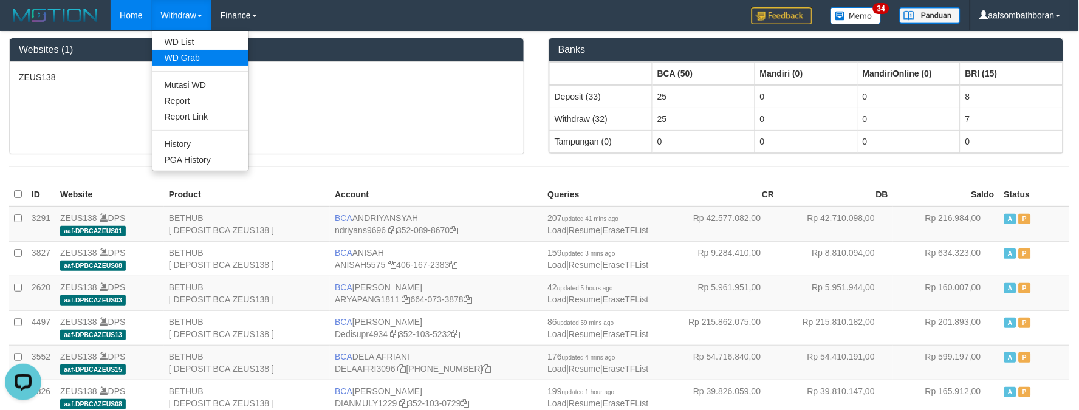 The image size is (1079, 410). I want to click on a: Dedisupr4934, so click(361, 334).